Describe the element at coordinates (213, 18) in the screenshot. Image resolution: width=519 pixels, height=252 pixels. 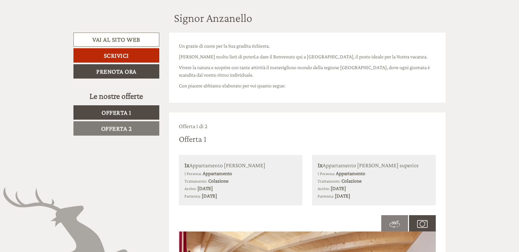
I see `h1: Signor Anzanello` at that location.